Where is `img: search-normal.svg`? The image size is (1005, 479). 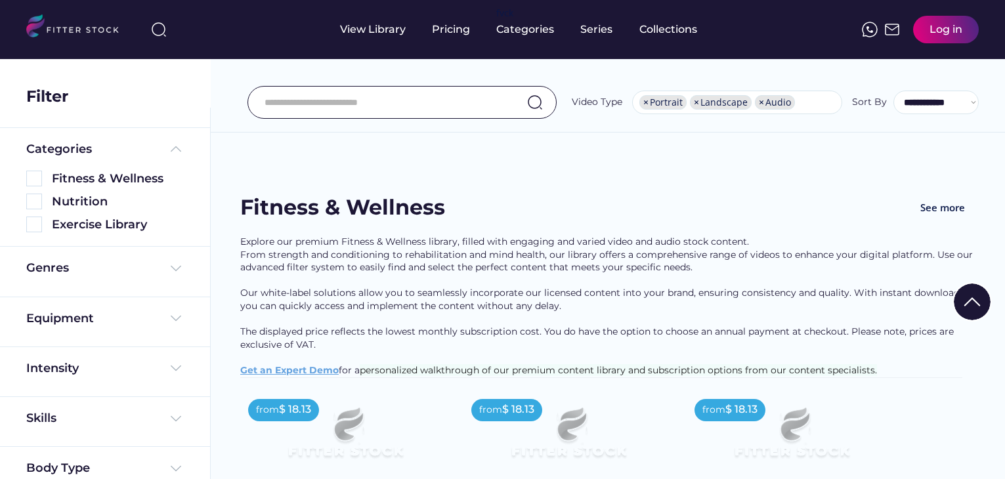 img: search-normal.svg is located at coordinates (535, 102).